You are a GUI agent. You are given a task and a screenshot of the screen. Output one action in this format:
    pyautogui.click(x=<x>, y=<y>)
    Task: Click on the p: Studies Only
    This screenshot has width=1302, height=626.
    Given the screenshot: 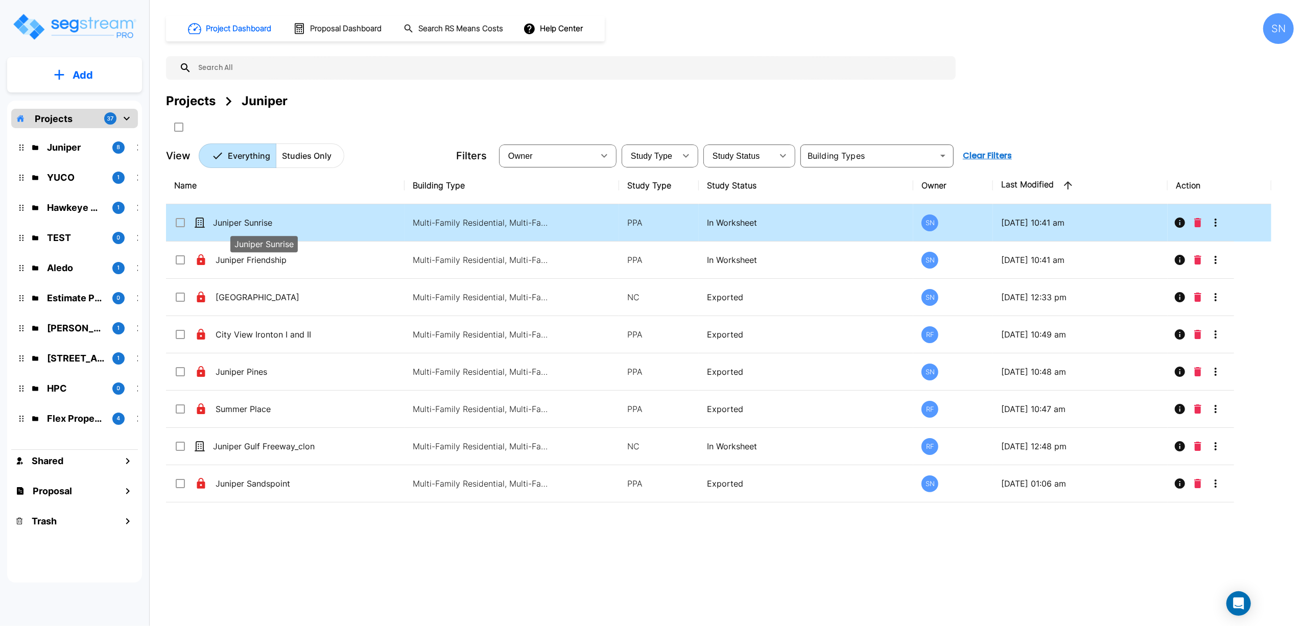 What is the action you would take?
    pyautogui.click(x=306, y=156)
    